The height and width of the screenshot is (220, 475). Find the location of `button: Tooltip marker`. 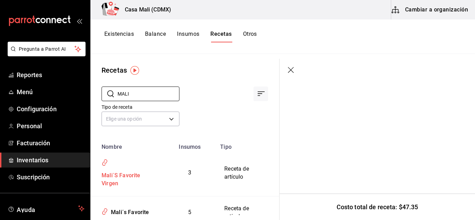

button: Tooltip marker is located at coordinates (135, 70).